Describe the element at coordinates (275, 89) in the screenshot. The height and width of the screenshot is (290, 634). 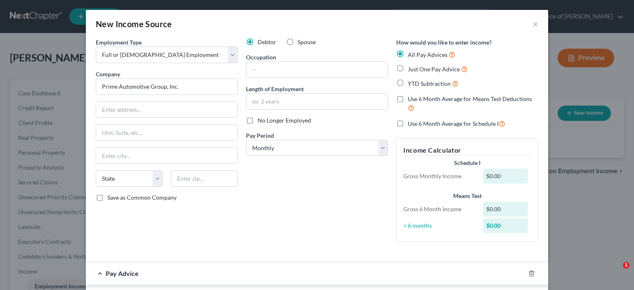
I see `label: Length of Employment` at that location.